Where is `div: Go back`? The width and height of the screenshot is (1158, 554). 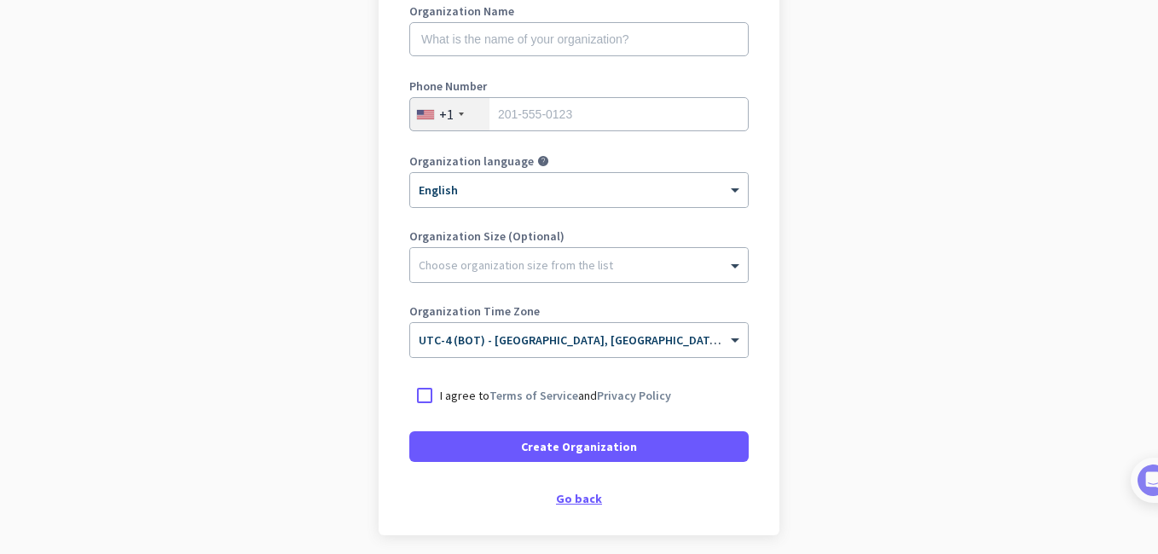 div: Go back is located at coordinates (579, 499).